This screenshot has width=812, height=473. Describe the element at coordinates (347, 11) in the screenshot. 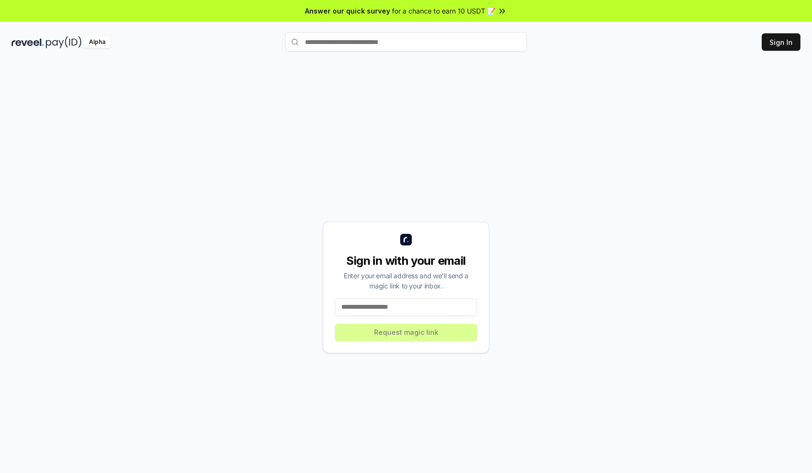

I see `span: Answer our quick survey` at that location.